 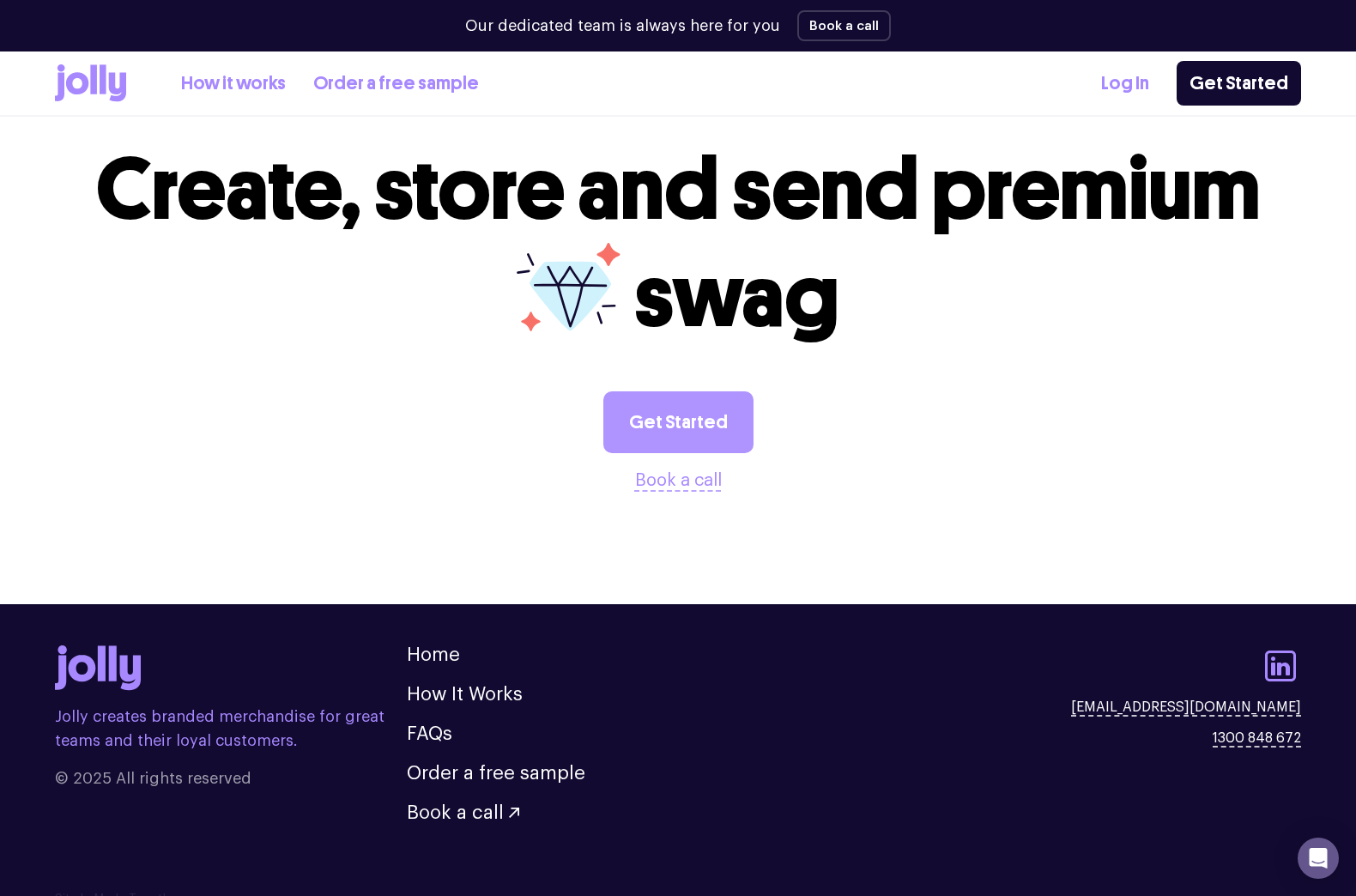 I want to click on span: Book a call, so click(x=455, y=812).